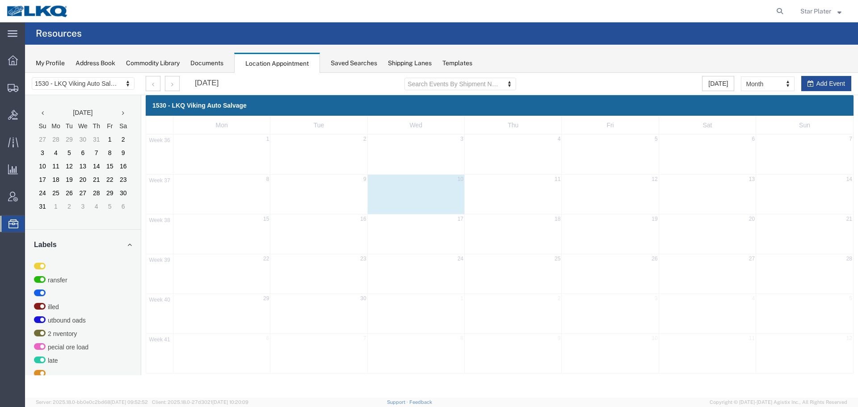 The height and width of the screenshot is (407, 858). I want to click on td: 9, so click(98, 80).